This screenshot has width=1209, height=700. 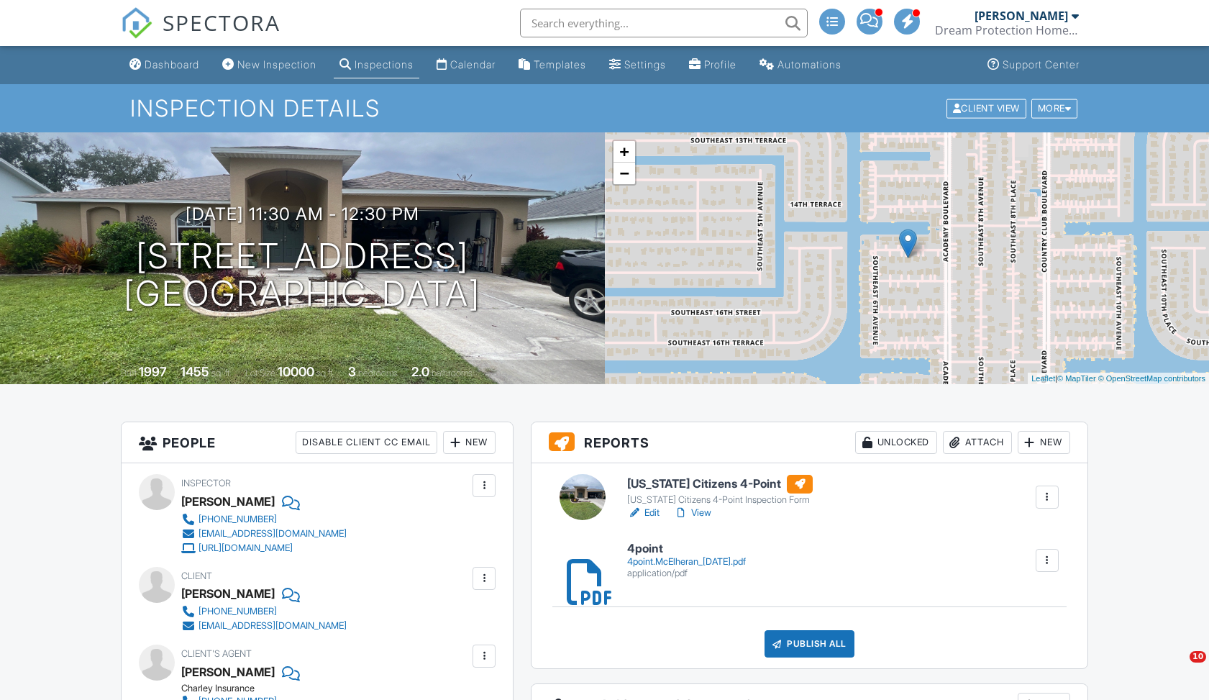 I want to click on span: Built, so click(x=129, y=373).